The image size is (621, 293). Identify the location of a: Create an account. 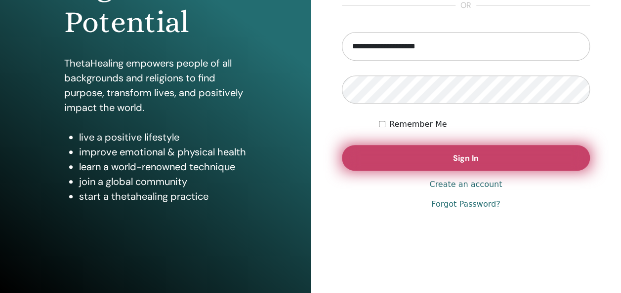
(465, 185).